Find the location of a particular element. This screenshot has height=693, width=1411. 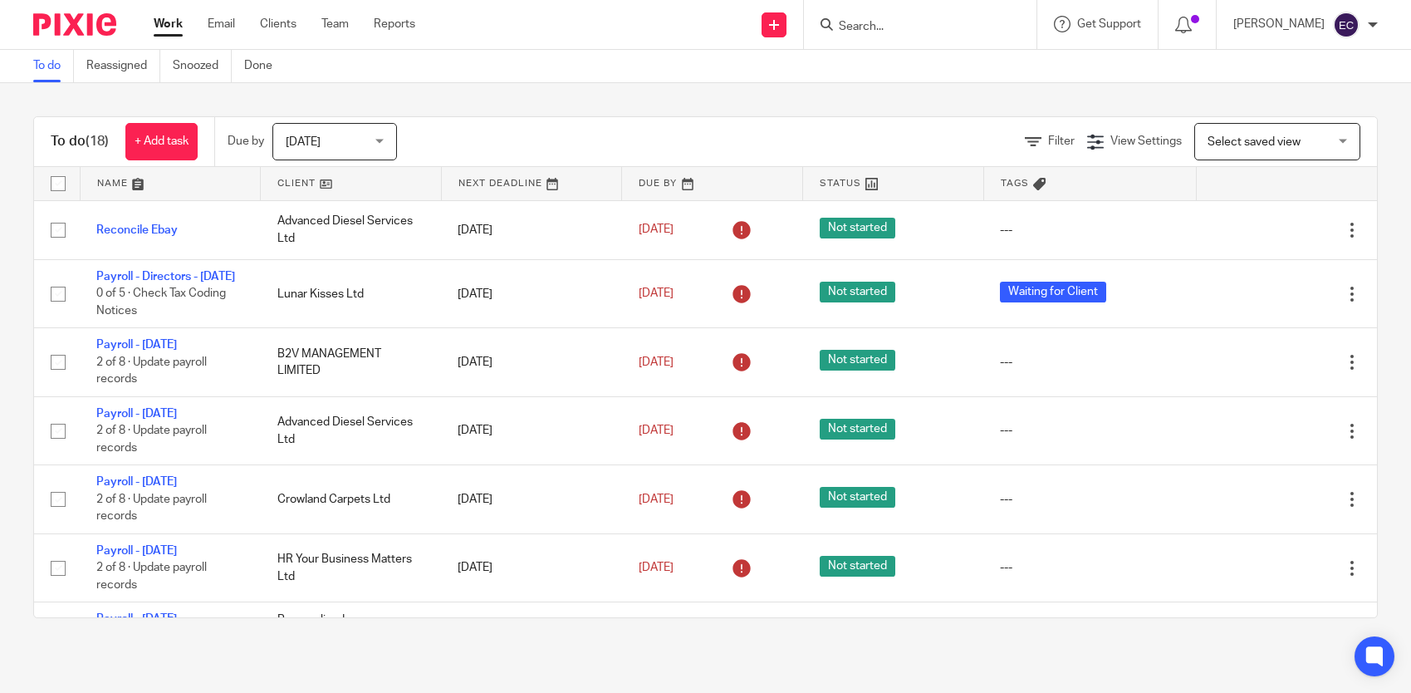

td: Crowland Carpets Ltd is located at coordinates (351, 499).